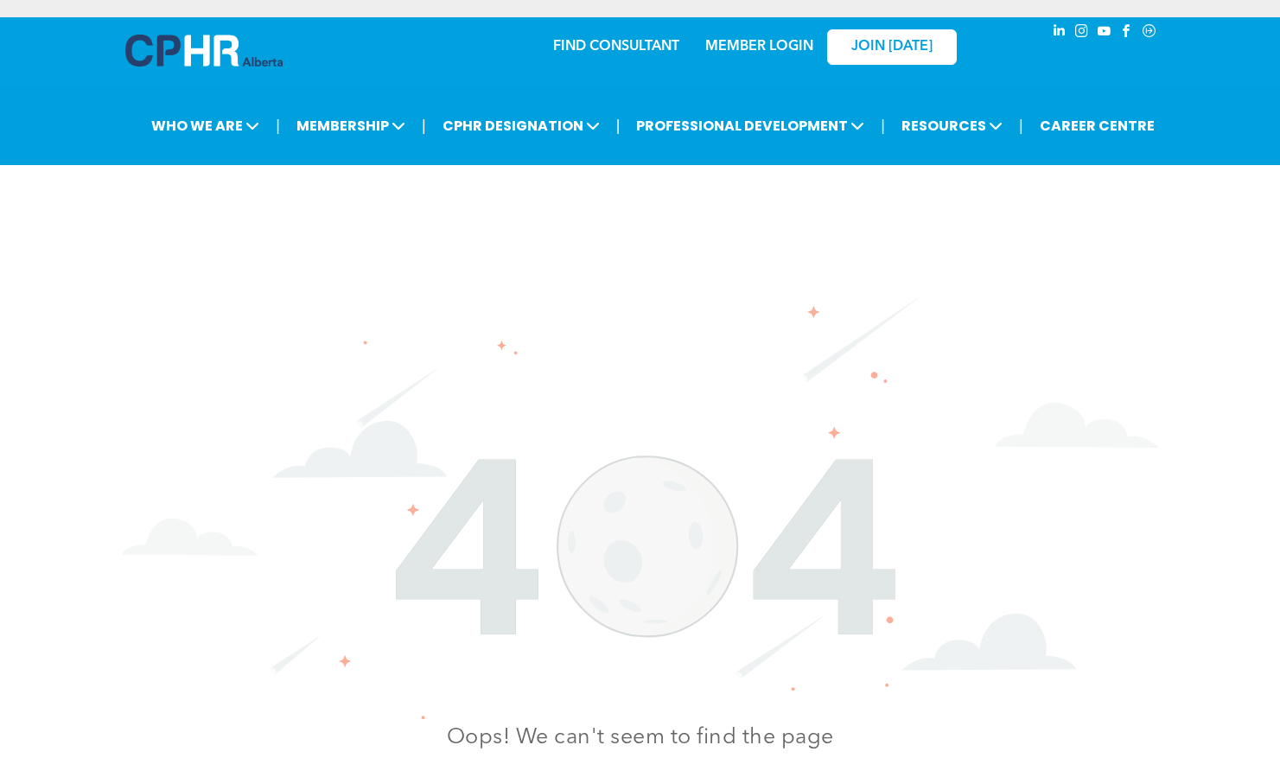 This screenshot has height=758, width=1280. I want to click on span: RESOURCES, so click(951, 125).